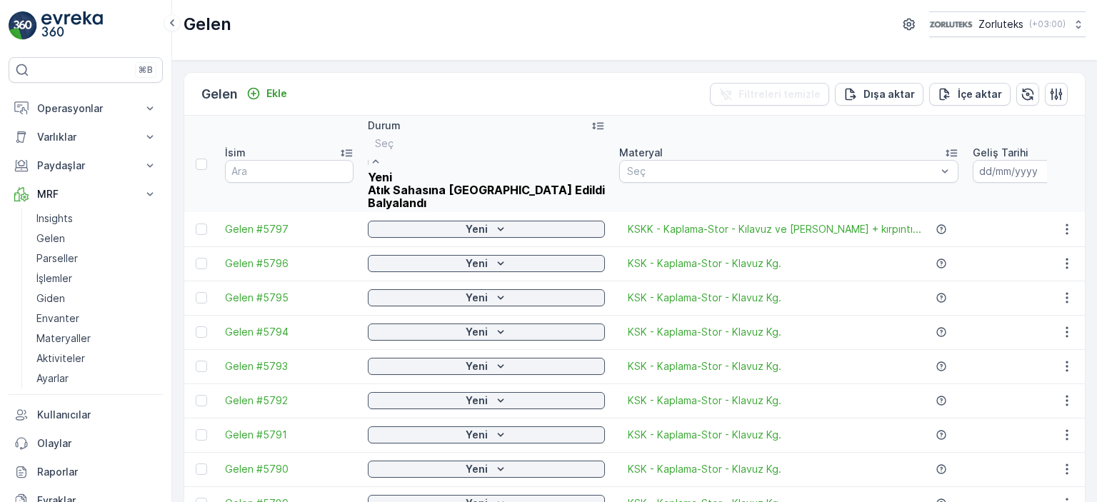  I want to click on a: Gelen #5793, so click(289, 366).